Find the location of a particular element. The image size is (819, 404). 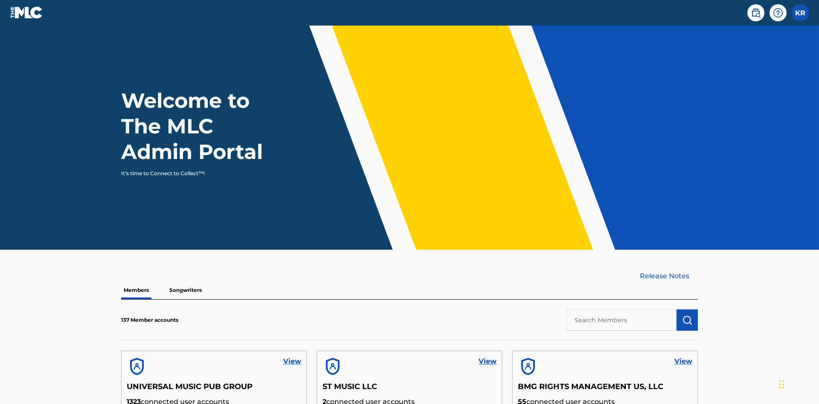

img: help is located at coordinates (778, 13).